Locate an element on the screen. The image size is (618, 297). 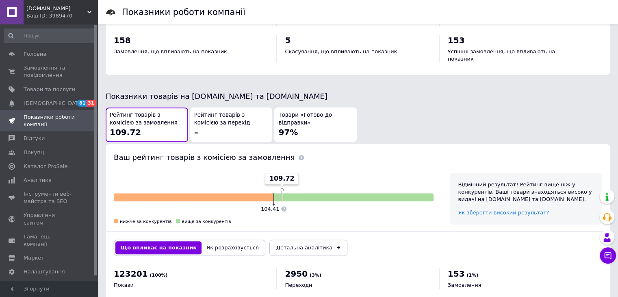
span: (3%) is located at coordinates (315, 275).